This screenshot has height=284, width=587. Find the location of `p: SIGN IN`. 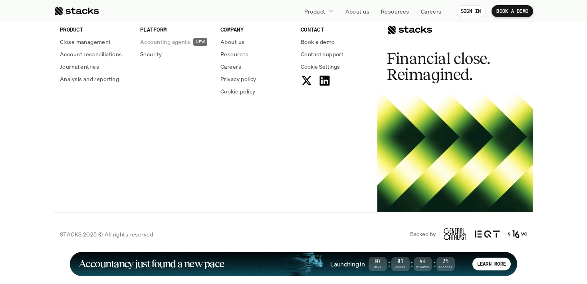

p: SIGN IN is located at coordinates (471, 11).